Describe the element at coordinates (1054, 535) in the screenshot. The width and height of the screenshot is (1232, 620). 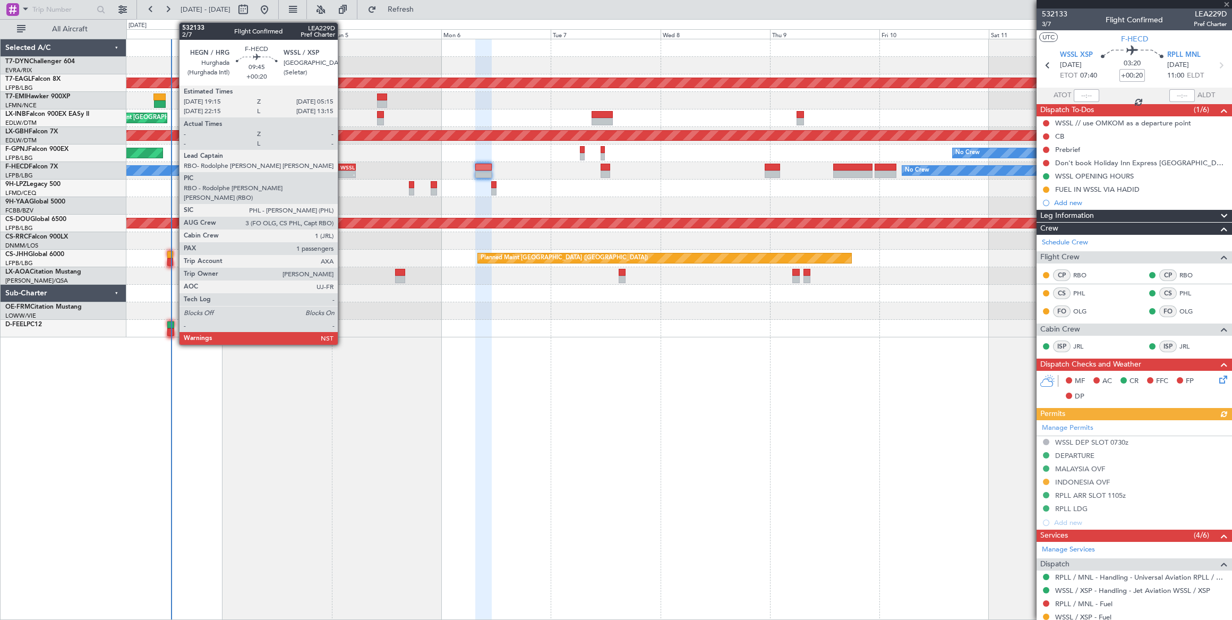
I see `span: Services` at that location.